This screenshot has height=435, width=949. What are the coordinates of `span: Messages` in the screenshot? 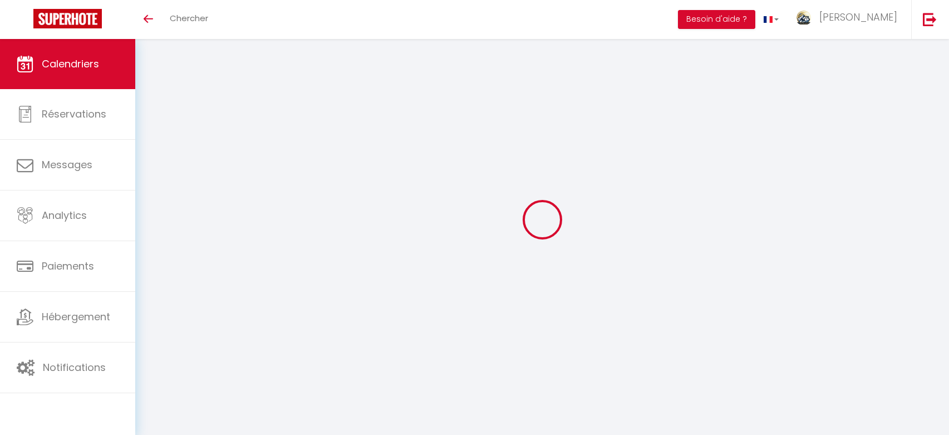 It's located at (67, 164).